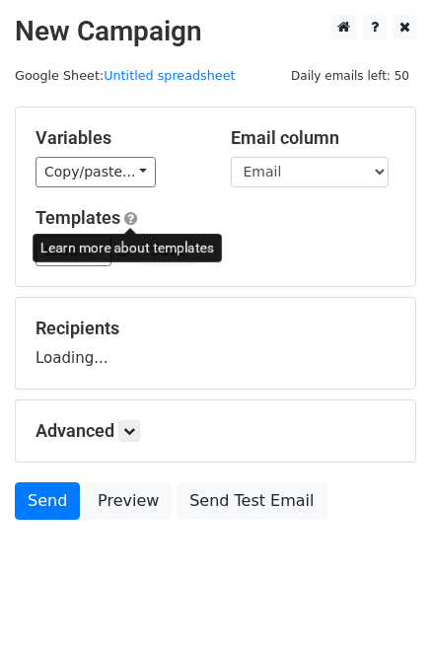 The width and height of the screenshot is (431, 645). Describe the element at coordinates (125, 75) in the screenshot. I see `small: Google Sheet:` at that location.